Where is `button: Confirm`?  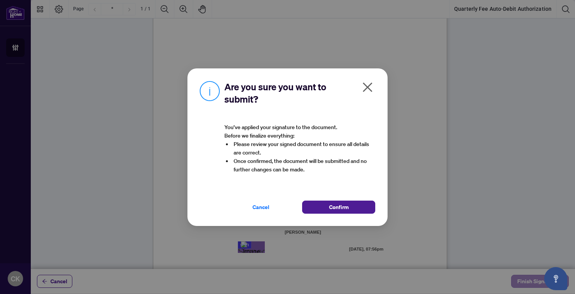 button: Confirm is located at coordinates (339, 207).